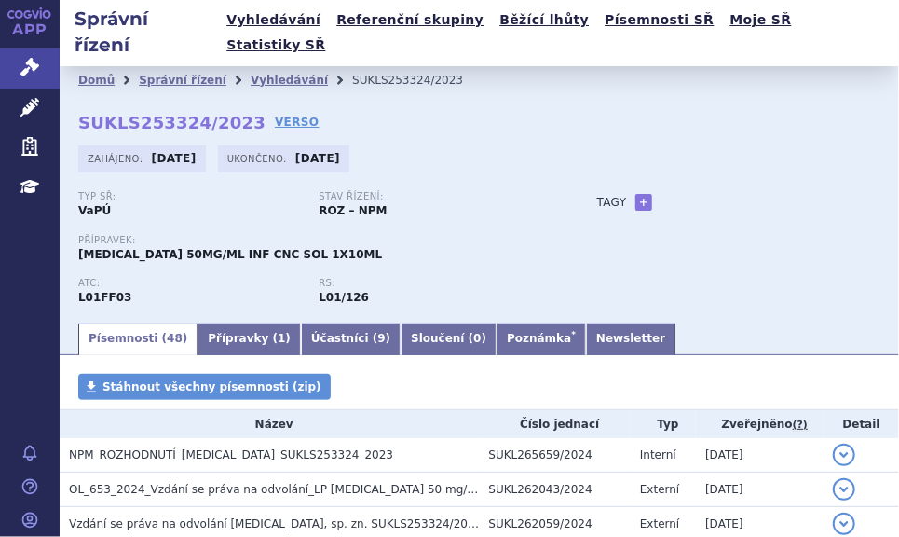 Image resolution: width=899 pixels, height=537 pixels. I want to click on span: Zahájeno:, so click(116, 158).